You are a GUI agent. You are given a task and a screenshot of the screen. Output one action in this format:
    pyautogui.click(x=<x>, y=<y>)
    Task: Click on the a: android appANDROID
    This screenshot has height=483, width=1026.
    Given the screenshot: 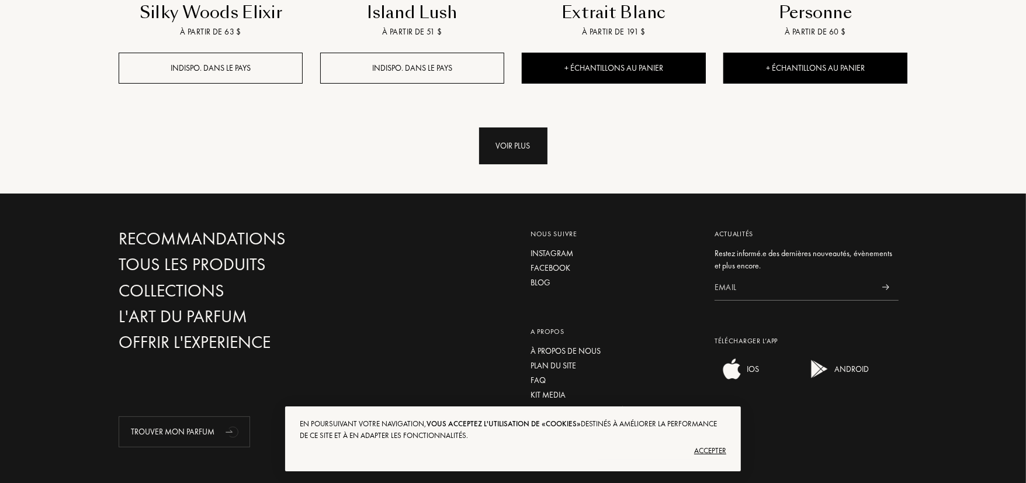 What is the action you would take?
    pyautogui.click(x=836, y=378)
    